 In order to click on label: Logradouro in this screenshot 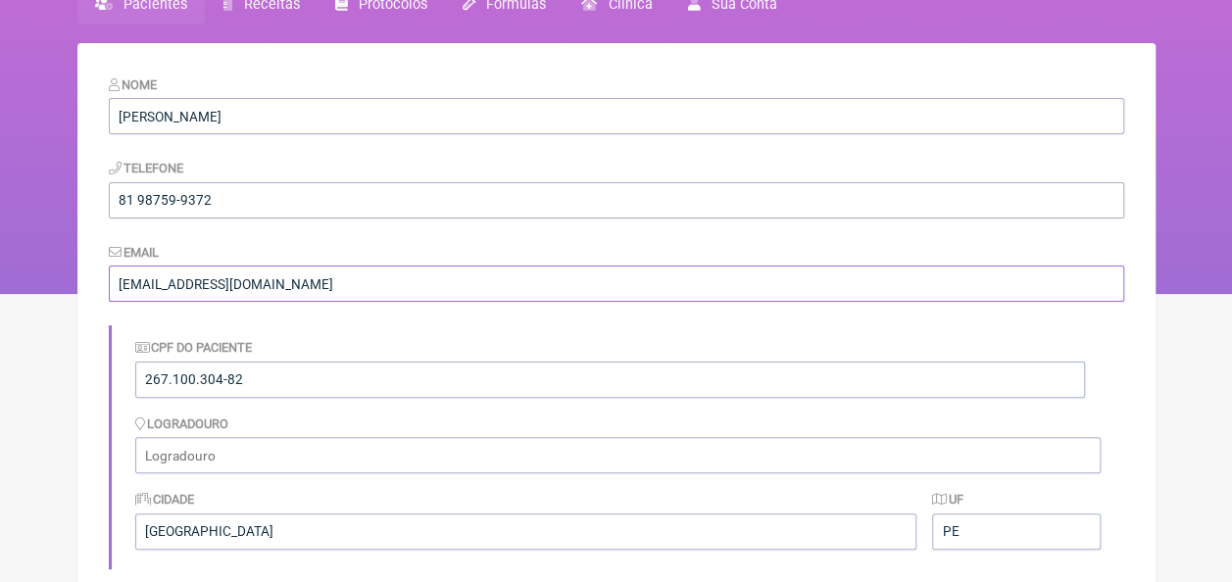, I will do `click(182, 423)`.